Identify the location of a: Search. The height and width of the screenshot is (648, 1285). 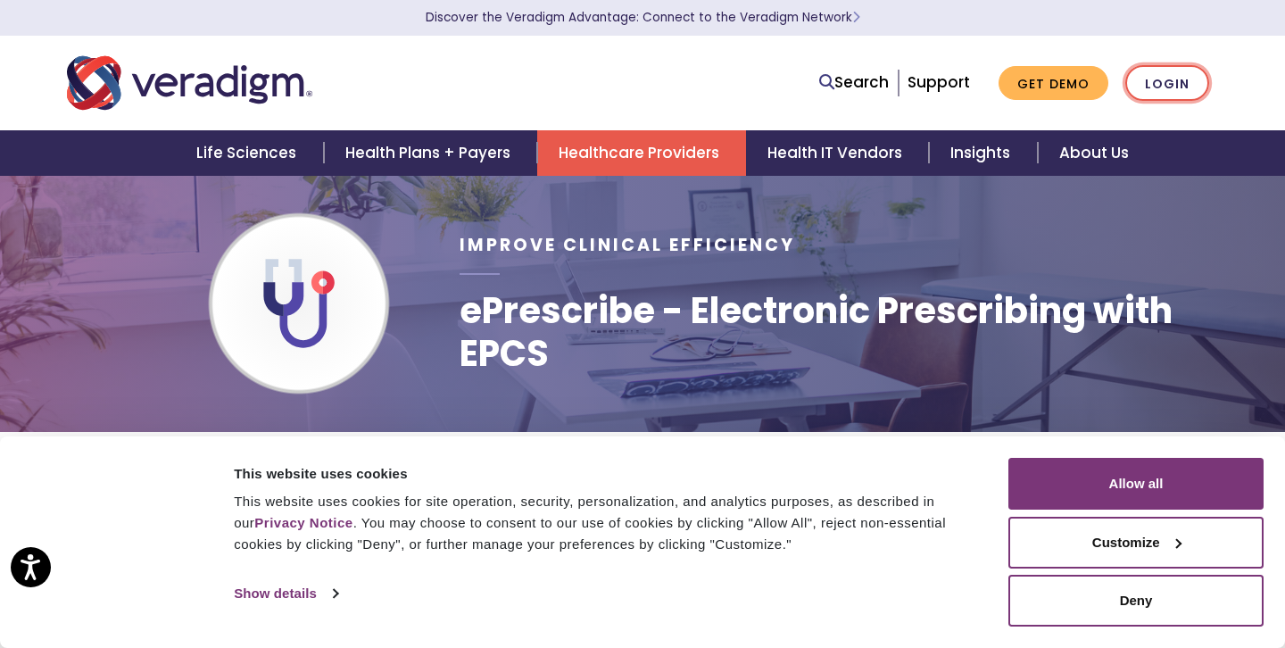
(854, 82).